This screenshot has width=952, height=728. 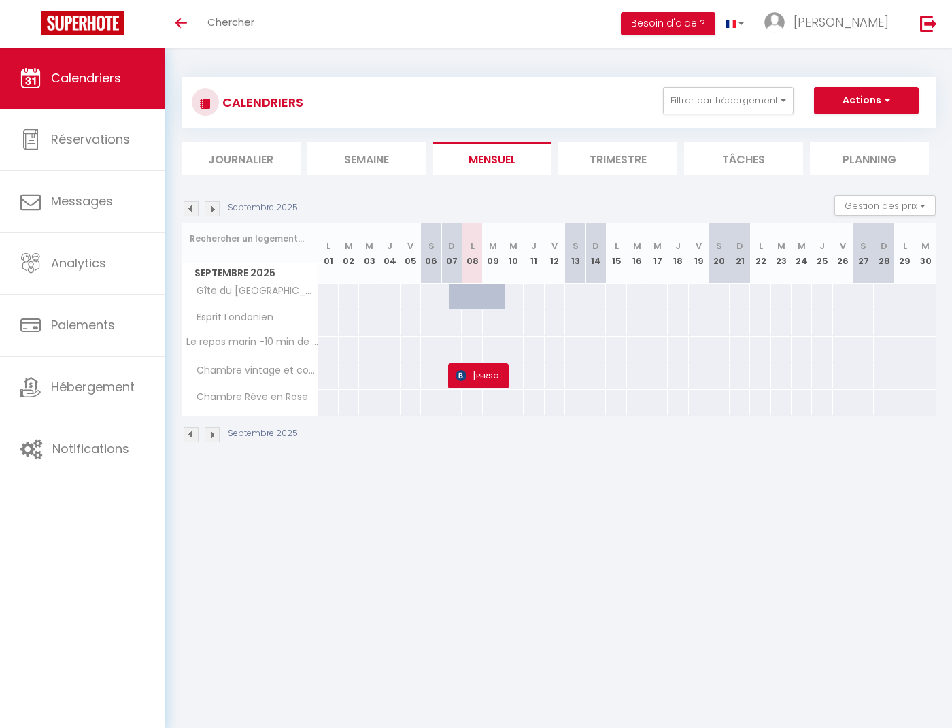 I want to click on th: 09, so click(x=493, y=253).